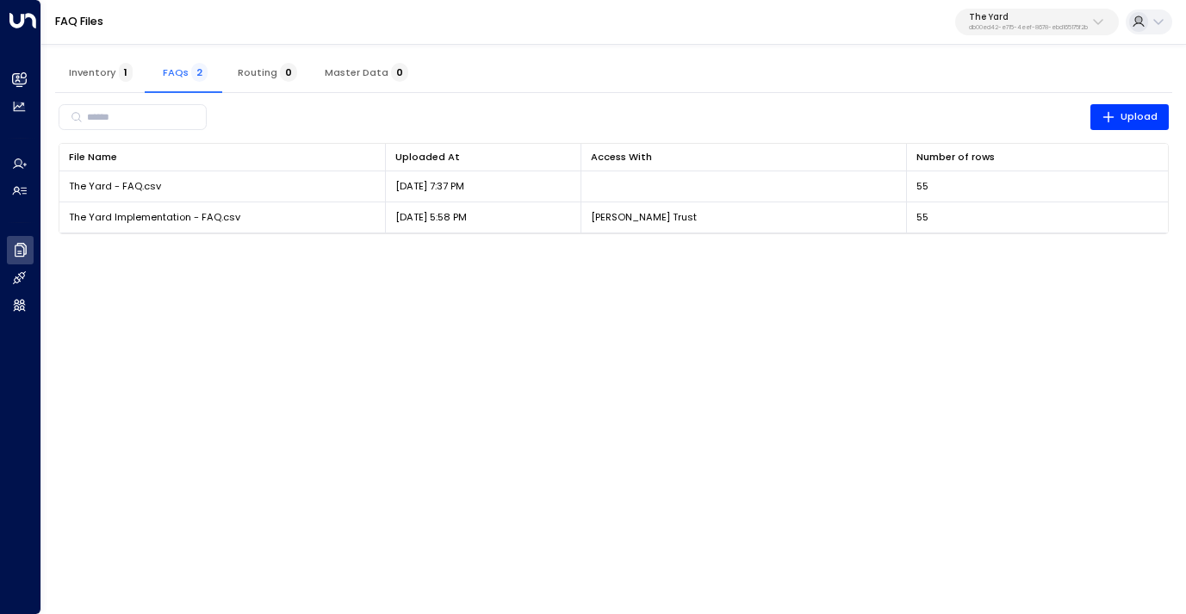 The image size is (1186, 614). What do you see at coordinates (1029, 28) in the screenshot?
I see `p: db00ed42-e715-4eef-8678-ebd165175f2b` at bounding box center [1029, 28].